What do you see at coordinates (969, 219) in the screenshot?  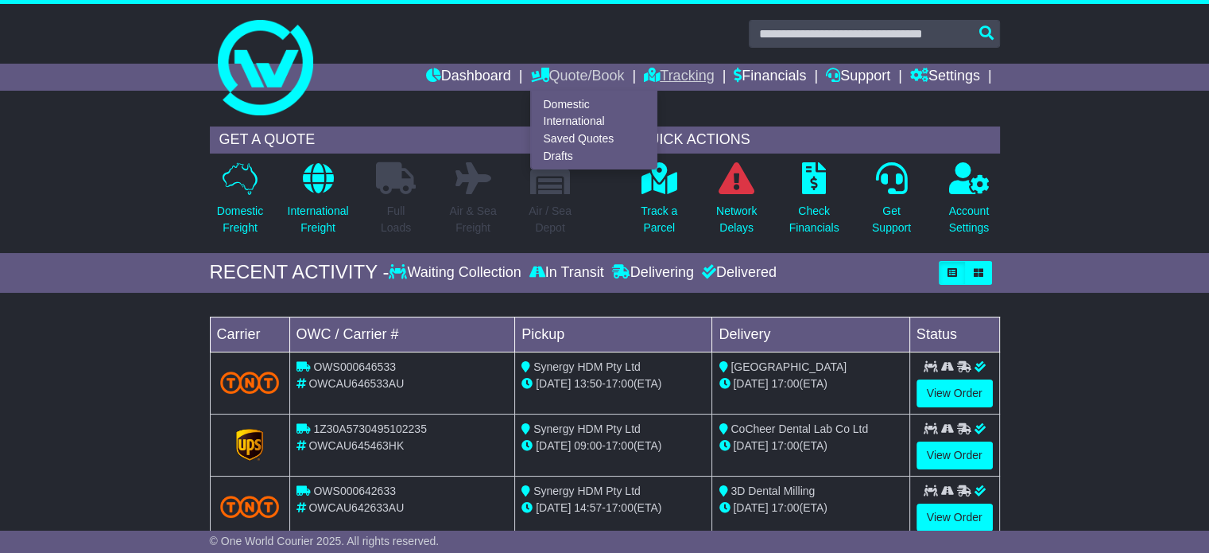 I see `p: Account Settings` at bounding box center [969, 219].